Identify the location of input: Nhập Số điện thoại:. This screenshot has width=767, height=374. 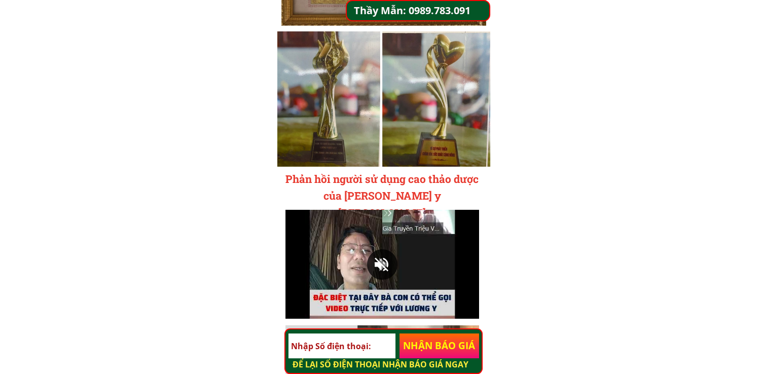
(342, 346).